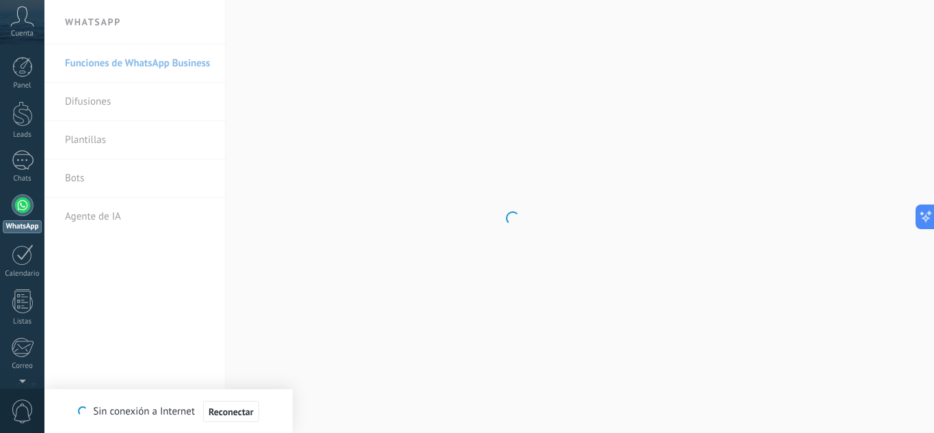 The height and width of the screenshot is (433, 934). What do you see at coordinates (22, 33) in the screenshot?
I see `span: Cuenta` at bounding box center [22, 33].